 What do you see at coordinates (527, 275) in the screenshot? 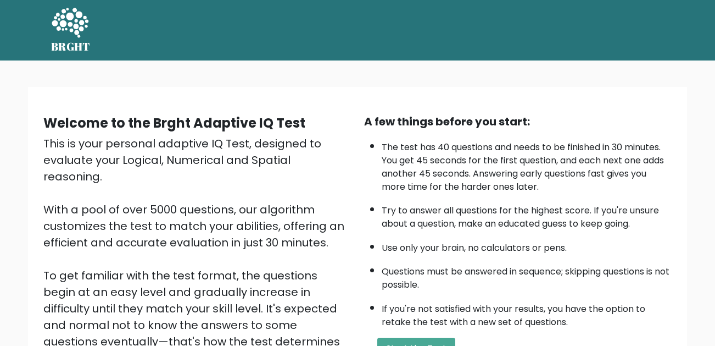
I see `li: Questions must be answered in sequence; skipping questions is not possible.` at bounding box center [527, 275].